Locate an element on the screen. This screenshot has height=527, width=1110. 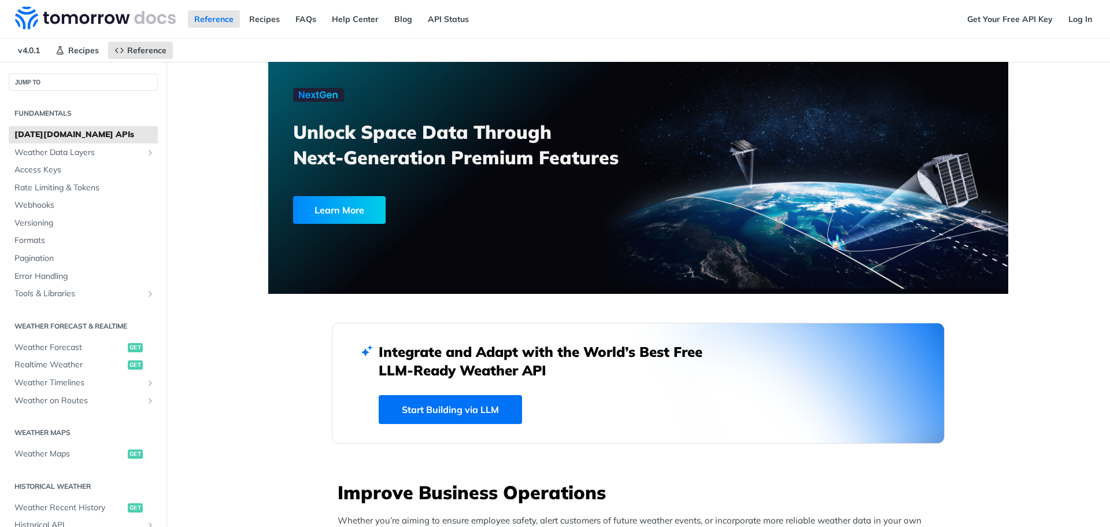
a: Realtime Weatherget is located at coordinates (83, 365).